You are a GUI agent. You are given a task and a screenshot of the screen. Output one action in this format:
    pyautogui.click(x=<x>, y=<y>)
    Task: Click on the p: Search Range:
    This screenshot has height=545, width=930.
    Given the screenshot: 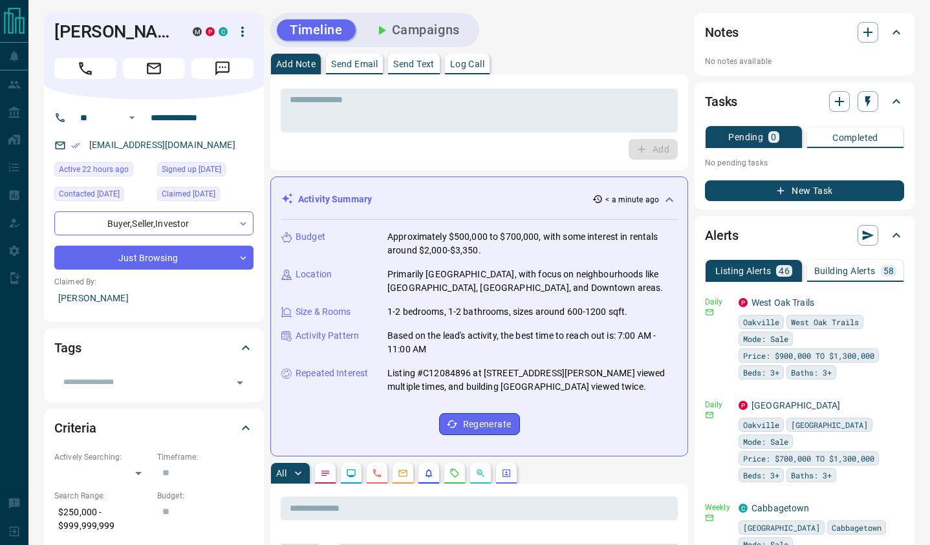 What is the action you would take?
    pyautogui.click(x=102, y=496)
    